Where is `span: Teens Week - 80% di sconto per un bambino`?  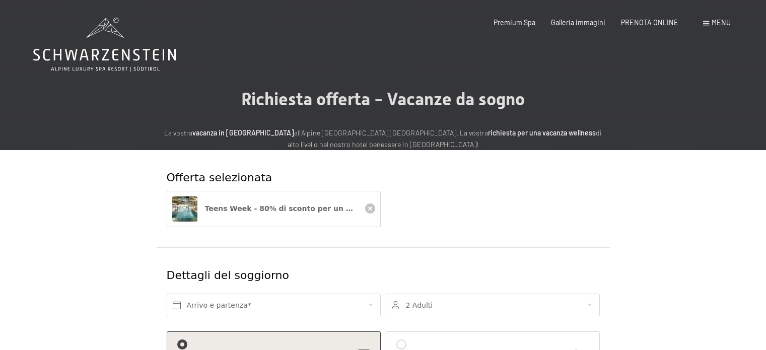 span: Teens Week - 80% di sconto per un bambino is located at coordinates (293, 209).